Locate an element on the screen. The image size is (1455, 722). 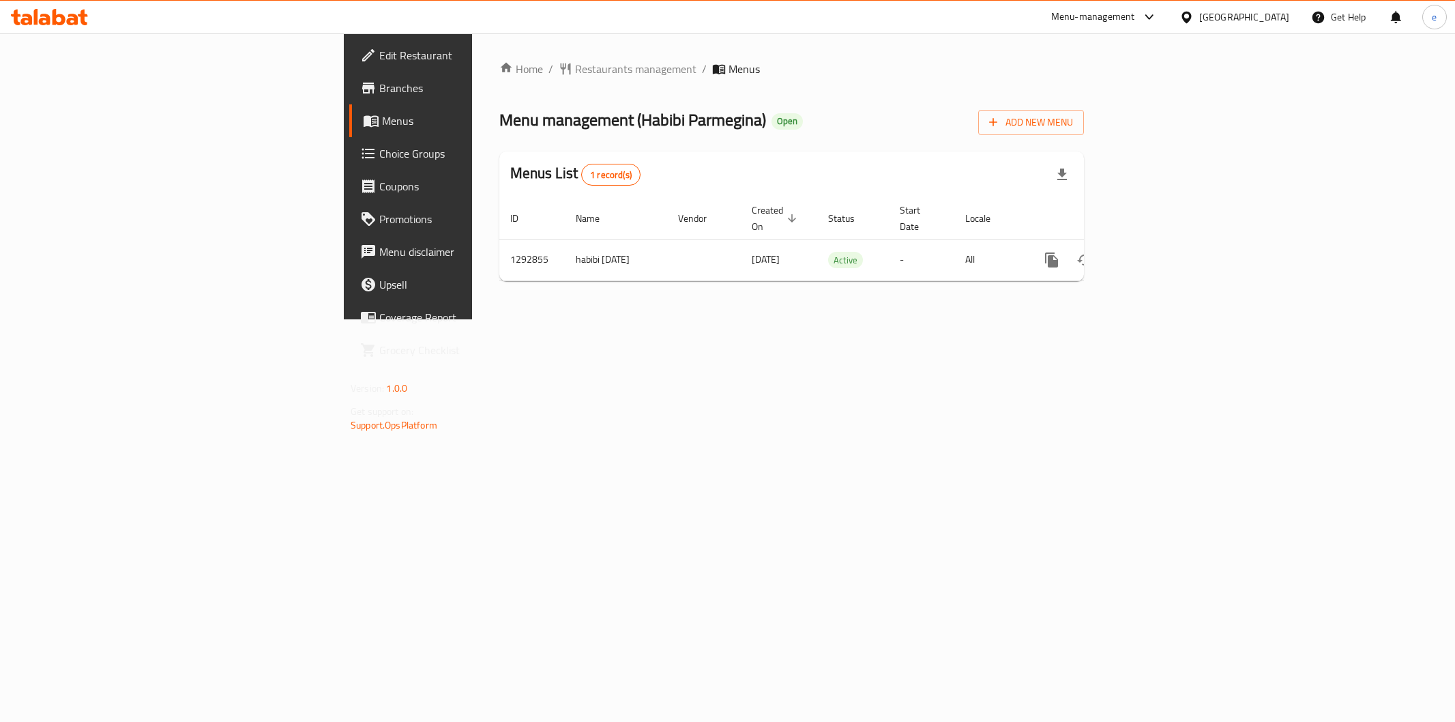
span: Locale is located at coordinates (986, 218).